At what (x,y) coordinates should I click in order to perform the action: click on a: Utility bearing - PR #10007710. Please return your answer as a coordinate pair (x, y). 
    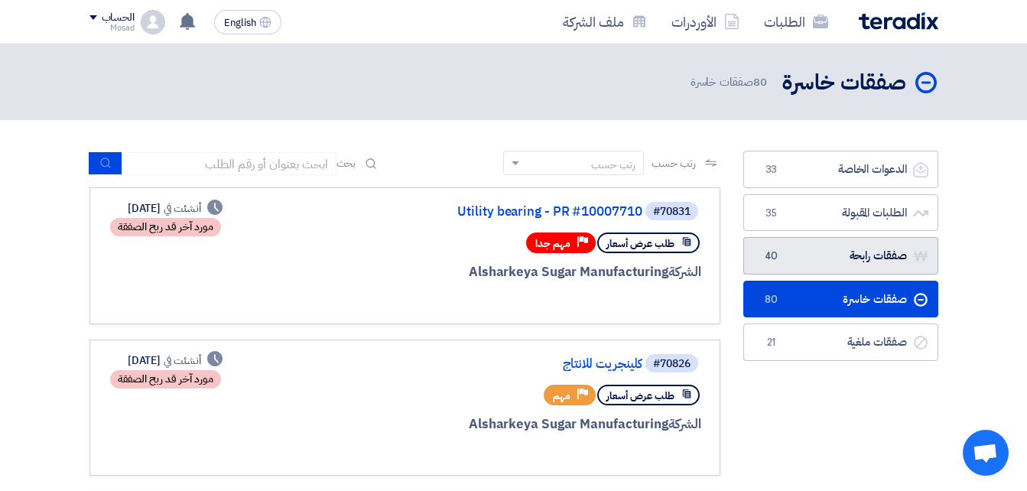
    Looking at the image, I should click on (489, 212).